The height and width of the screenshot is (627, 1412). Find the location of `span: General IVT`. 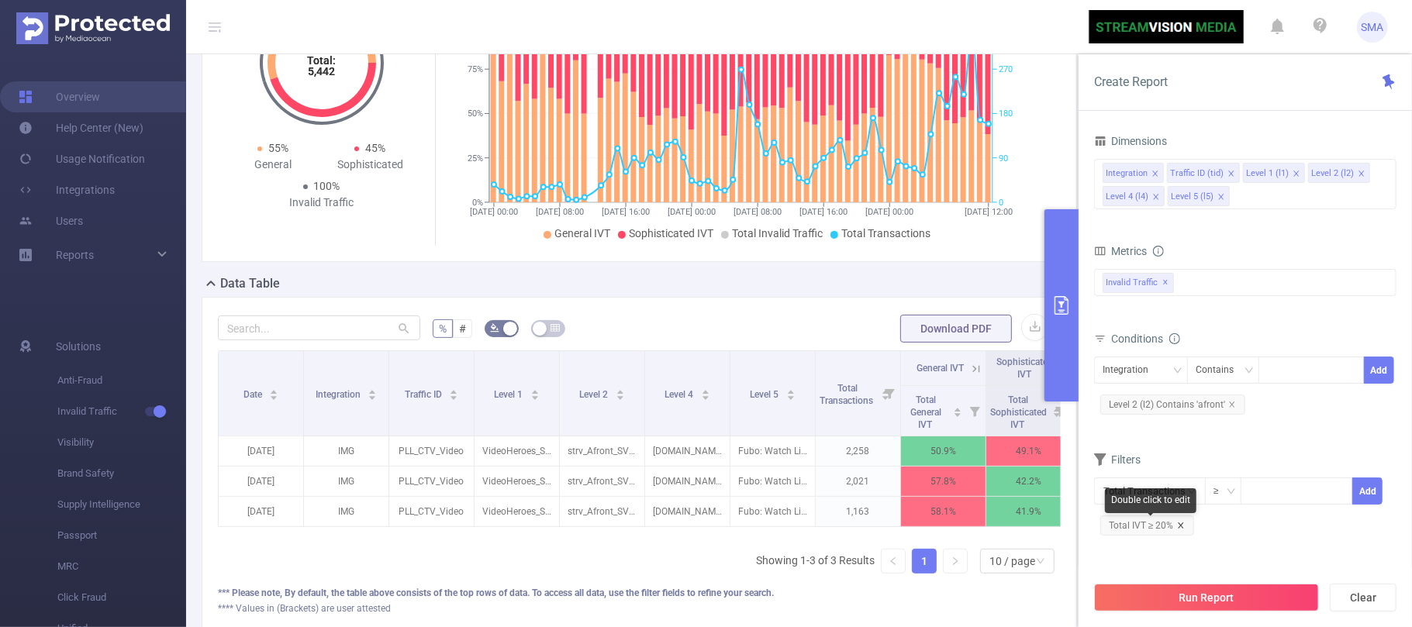

span: General IVT is located at coordinates (940, 368).